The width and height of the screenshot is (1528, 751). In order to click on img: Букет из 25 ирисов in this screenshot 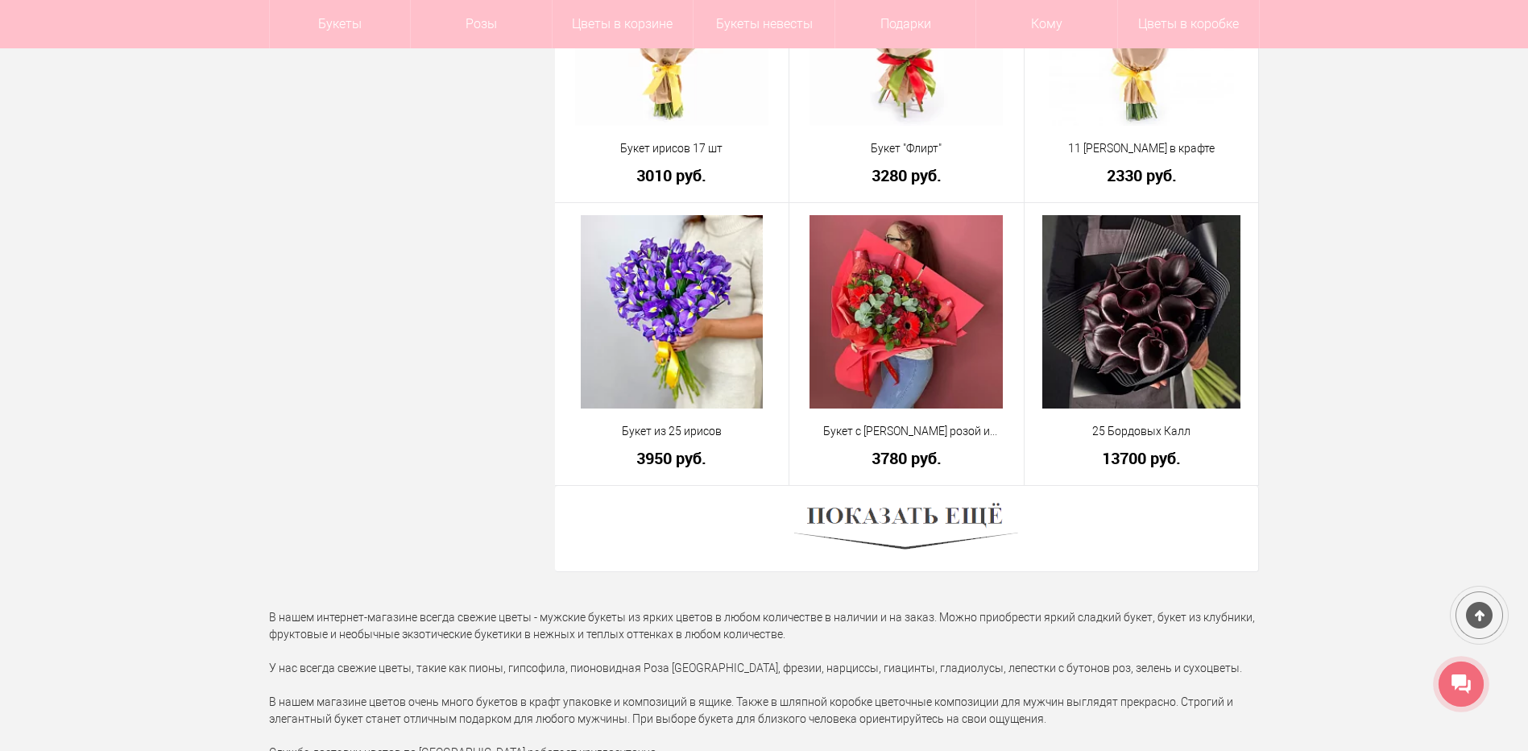, I will do `click(672, 312)`.